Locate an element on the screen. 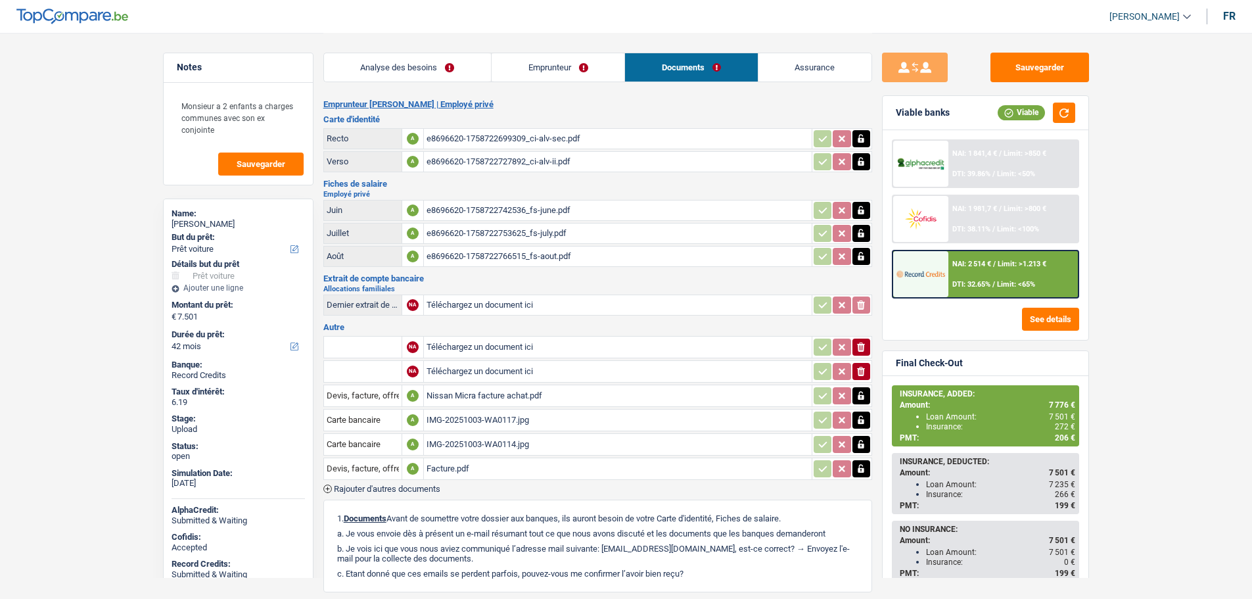  a: Analyse des besoins is located at coordinates (407, 67).